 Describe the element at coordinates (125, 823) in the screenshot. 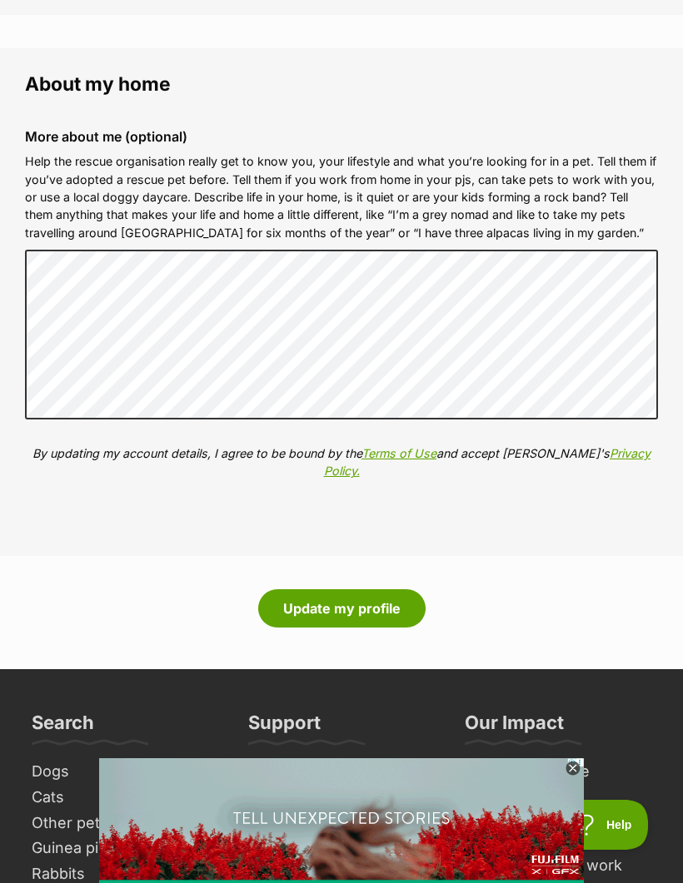

I see `a: Other pets` at that location.